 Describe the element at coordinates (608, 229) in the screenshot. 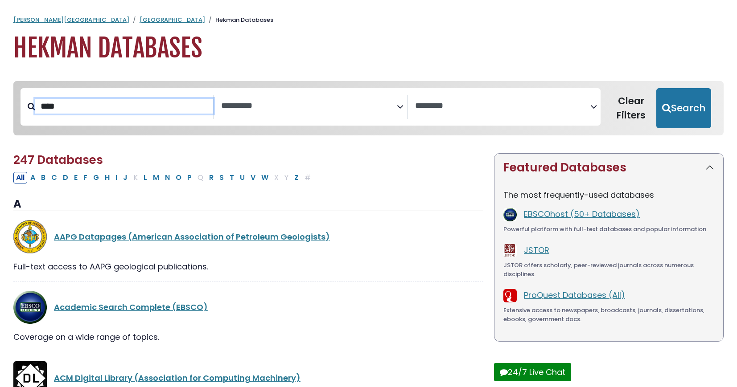

I see `div: Powerful platform with full-text databases and popular information.` at that location.